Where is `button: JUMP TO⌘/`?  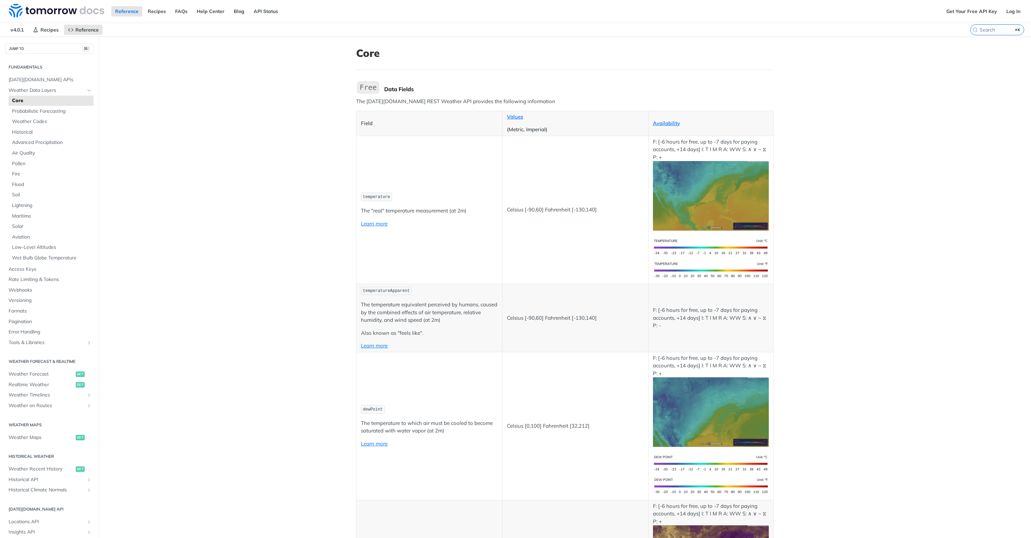
button: JUMP TO⌘/ is located at coordinates (49, 49).